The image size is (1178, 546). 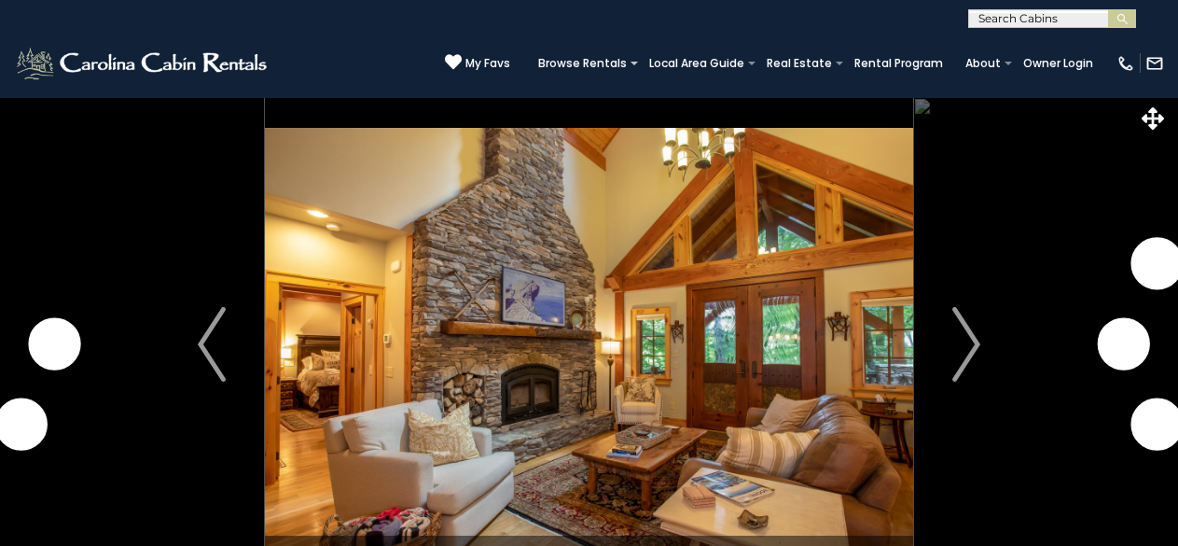 What do you see at coordinates (799, 63) in the screenshot?
I see `a: Real Estate` at bounding box center [799, 63].